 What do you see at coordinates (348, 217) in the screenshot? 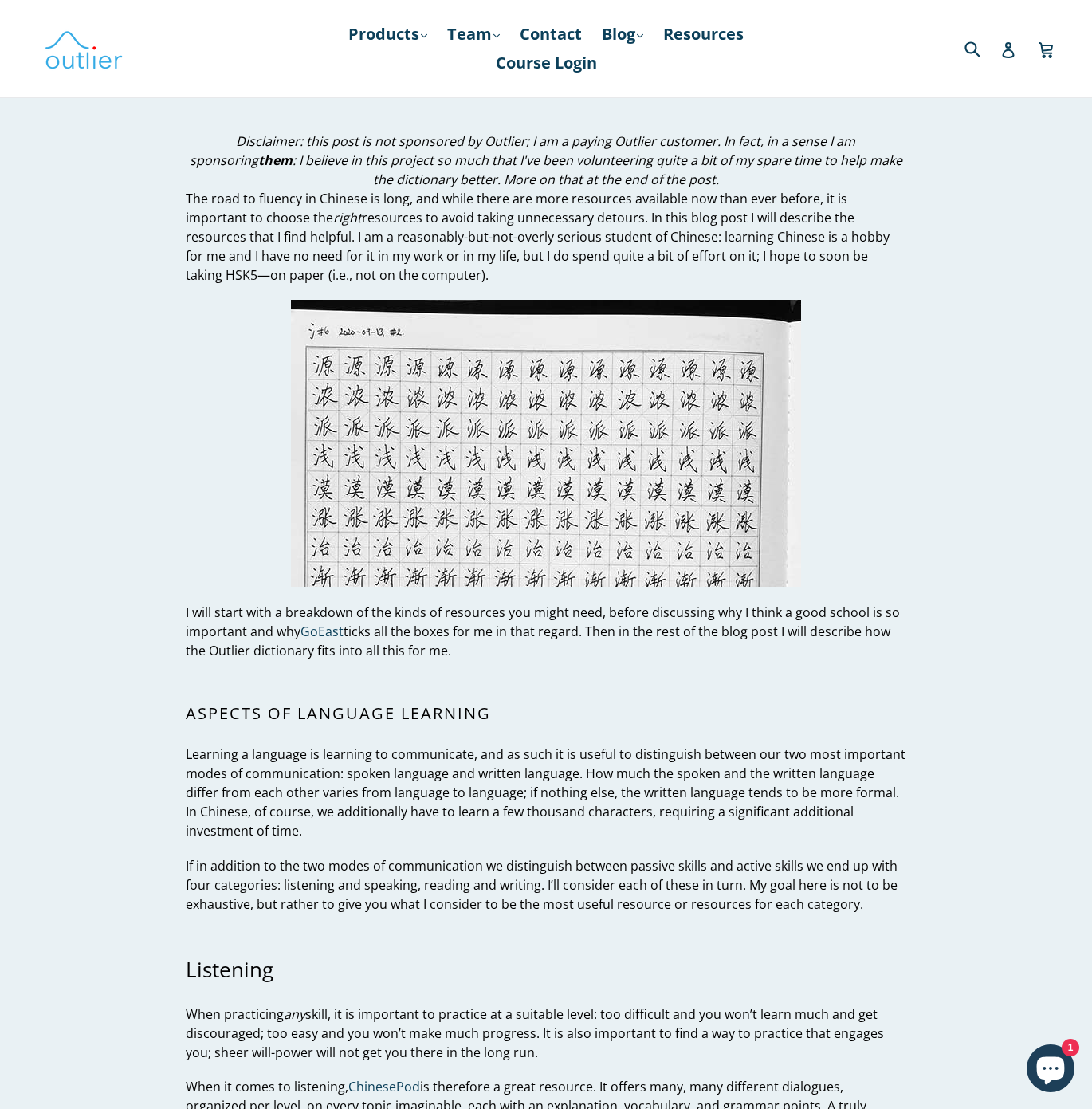
I see `em: right` at bounding box center [348, 217].